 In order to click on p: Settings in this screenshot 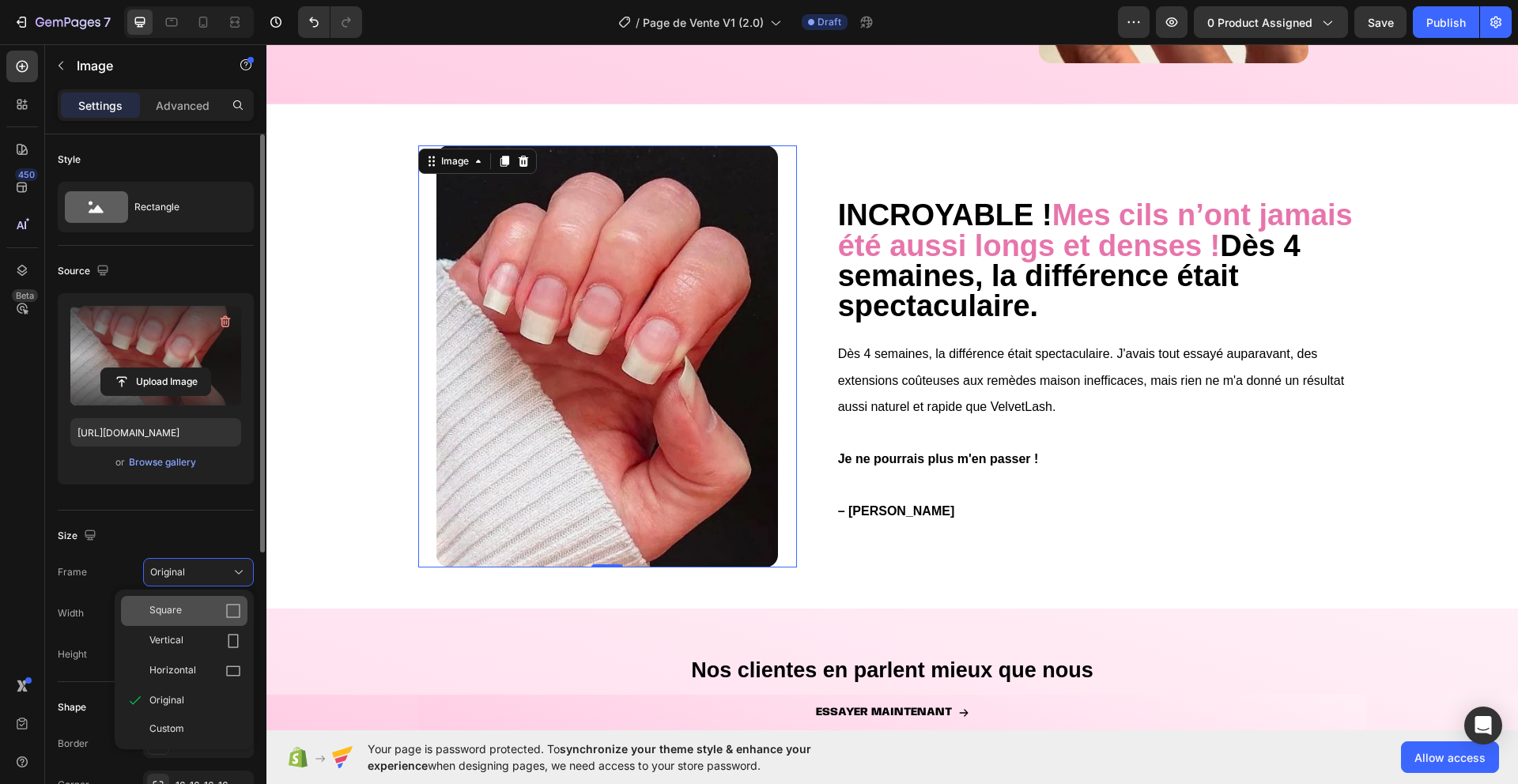, I will do `click(101, 105)`.